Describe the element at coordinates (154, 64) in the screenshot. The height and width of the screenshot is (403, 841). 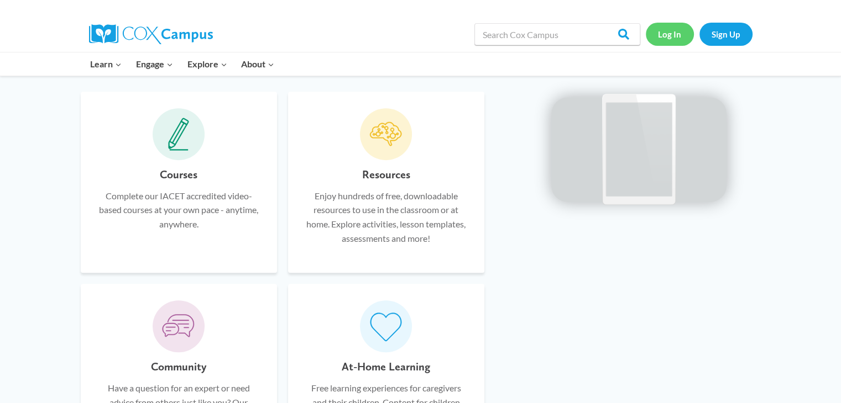
I see `button: Child menu of Engage` at that location.